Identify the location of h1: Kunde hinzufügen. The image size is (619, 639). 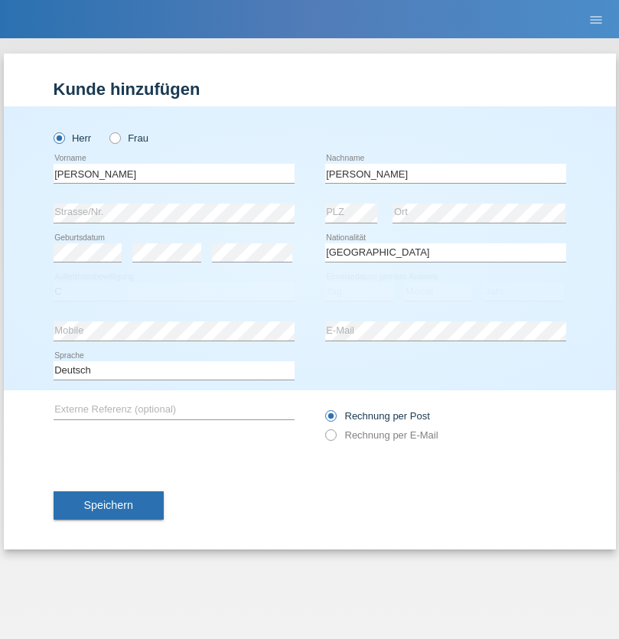
(310, 89).